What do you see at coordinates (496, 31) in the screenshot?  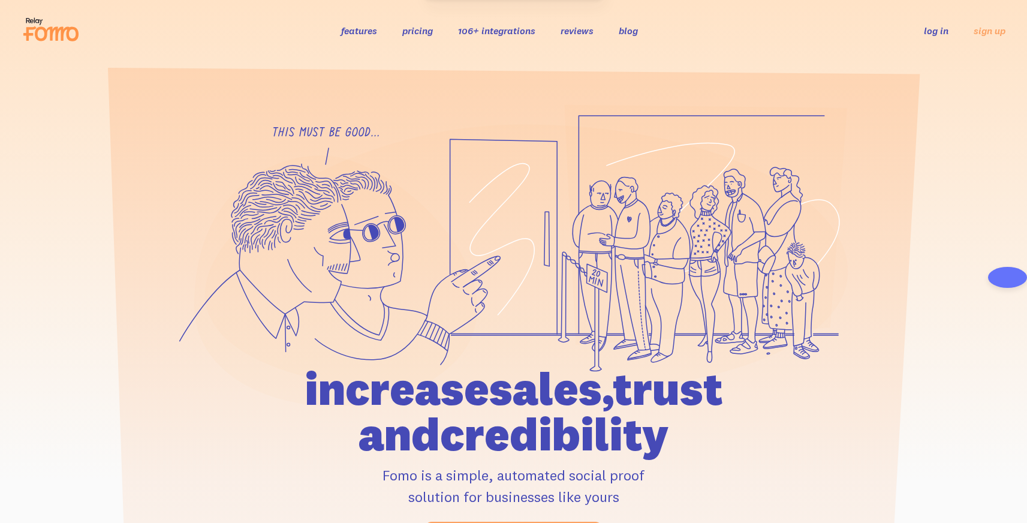 I see `a: 106+ integrations` at bounding box center [496, 31].